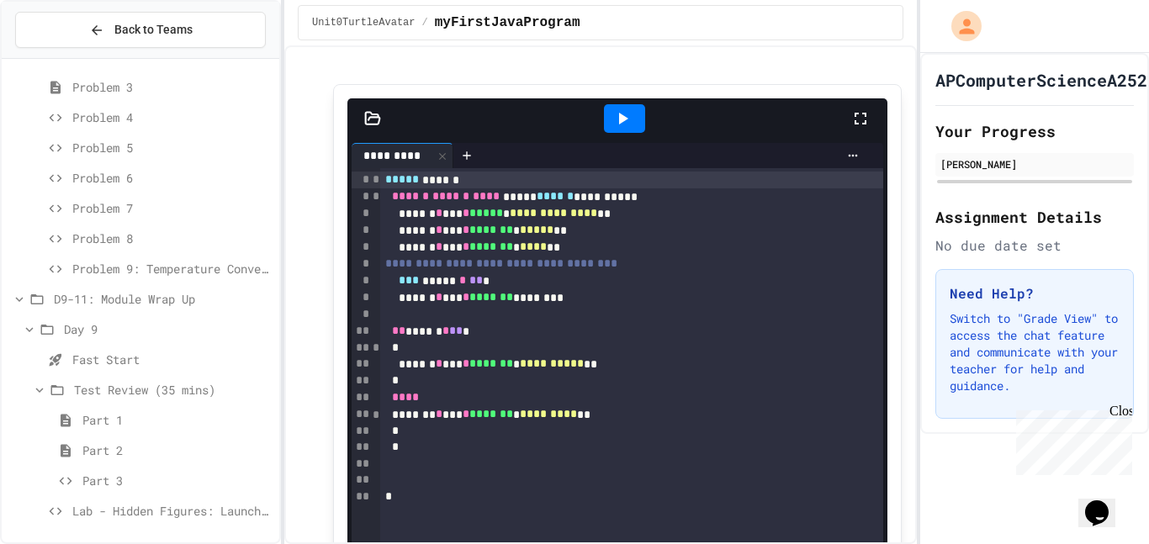 This screenshot has width=1149, height=544. What do you see at coordinates (172, 208) in the screenshot?
I see `span: Problem 7` at bounding box center [172, 208].